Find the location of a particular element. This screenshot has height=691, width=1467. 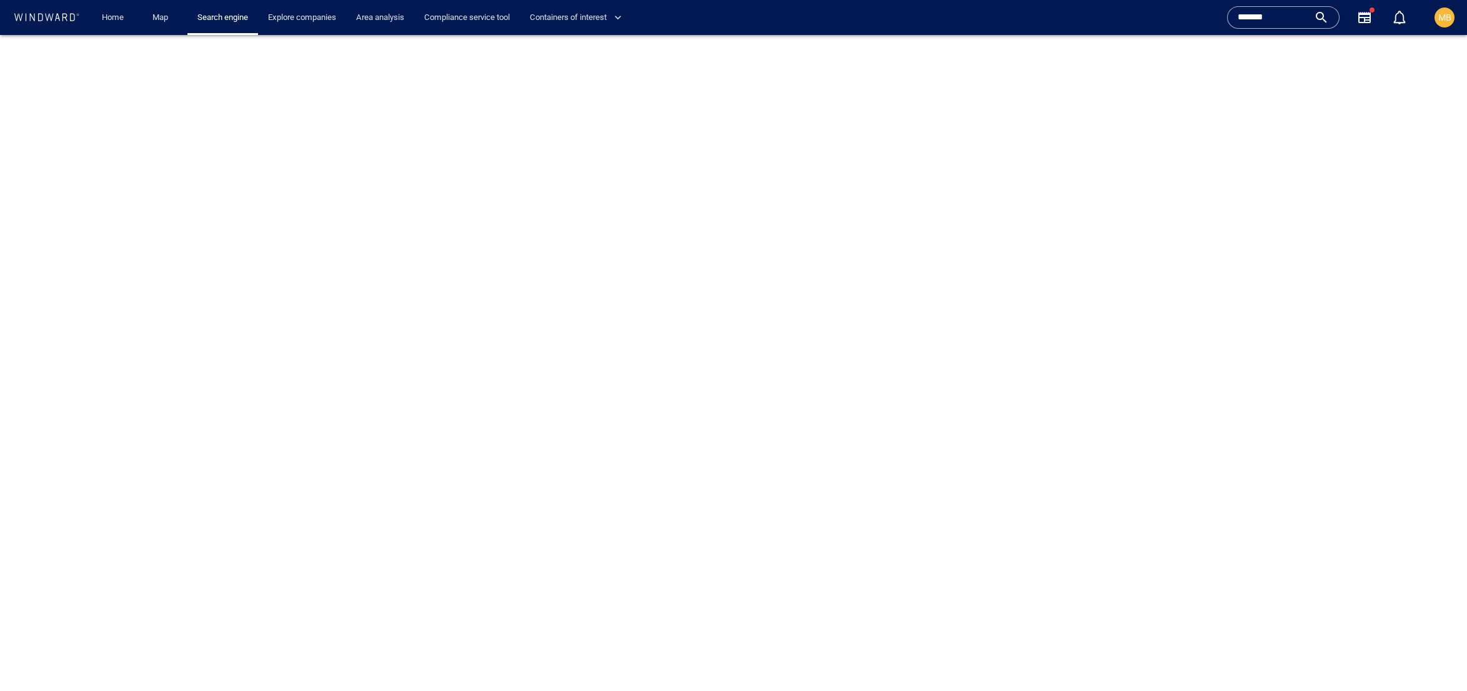

a: Home is located at coordinates (112, 17).